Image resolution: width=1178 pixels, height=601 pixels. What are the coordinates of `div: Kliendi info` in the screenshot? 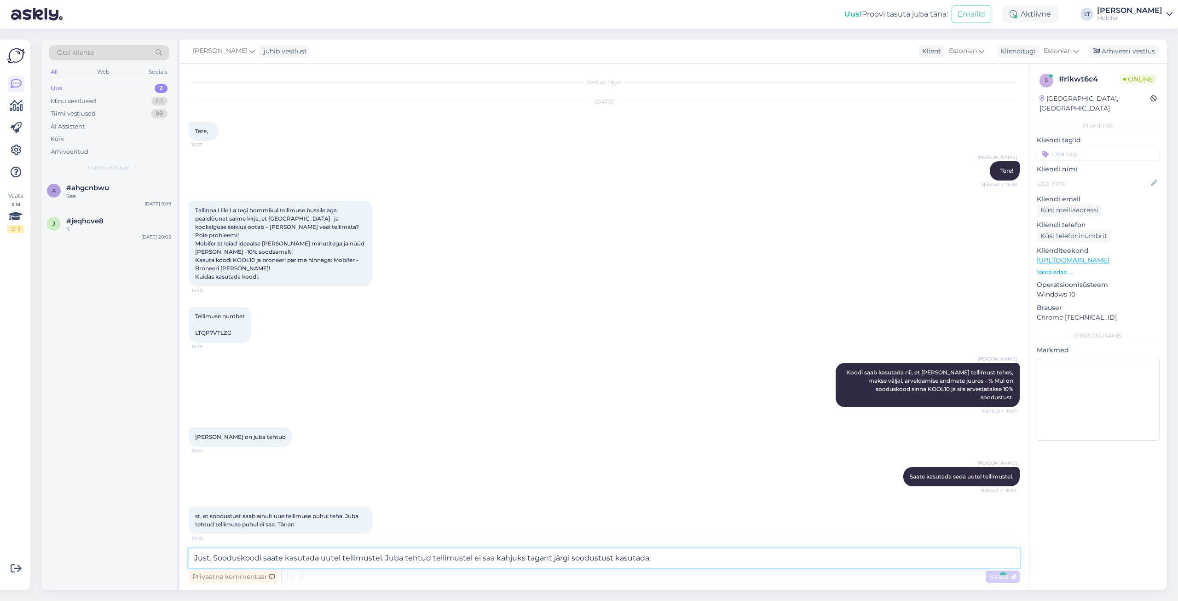 It's located at (1098, 126).